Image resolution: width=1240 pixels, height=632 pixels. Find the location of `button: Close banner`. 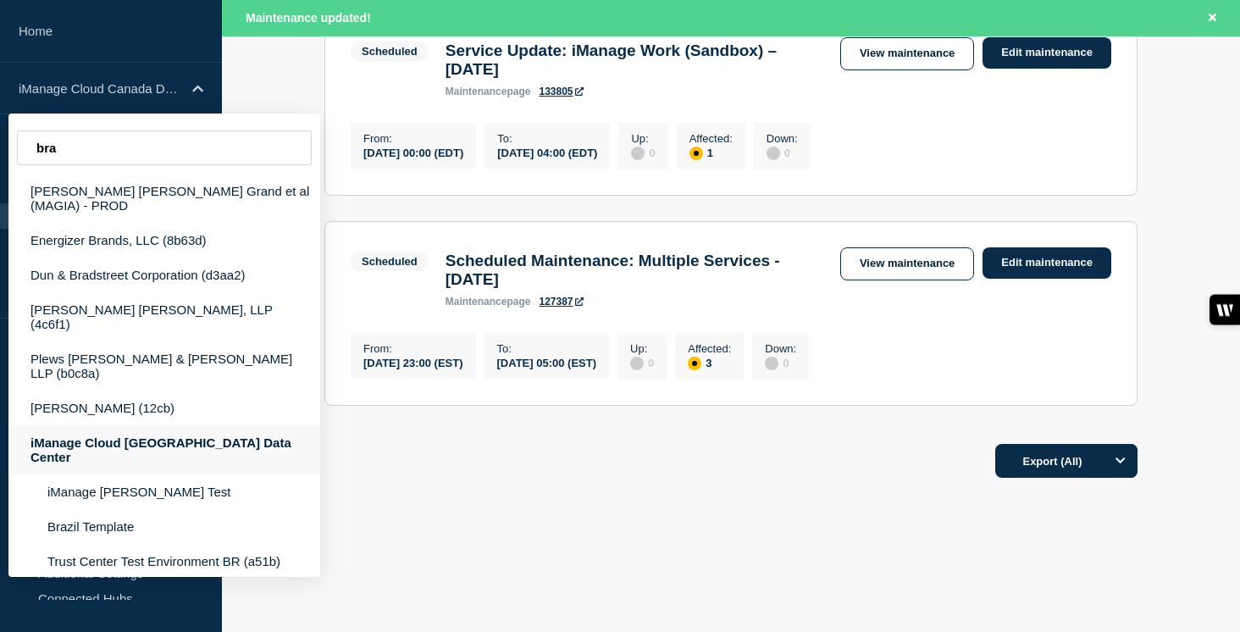

button: Close banner is located at coordinates (1212, 18).